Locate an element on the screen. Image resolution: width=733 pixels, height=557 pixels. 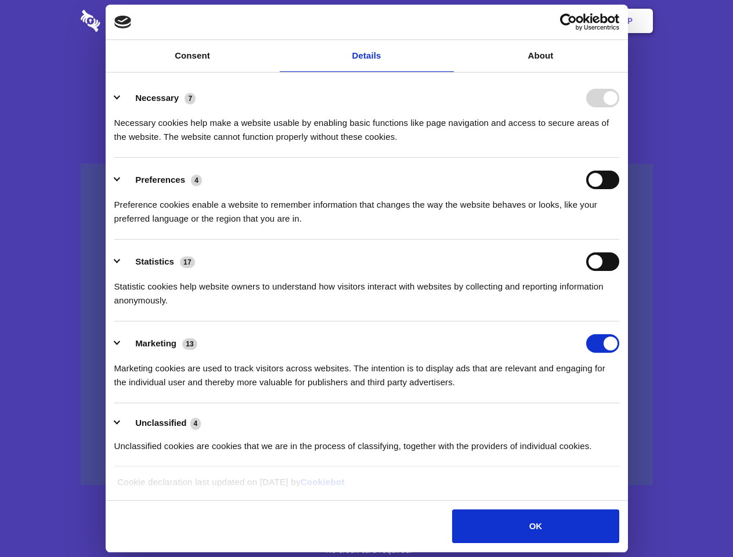
img: logo is located at coordinates (123, 22).